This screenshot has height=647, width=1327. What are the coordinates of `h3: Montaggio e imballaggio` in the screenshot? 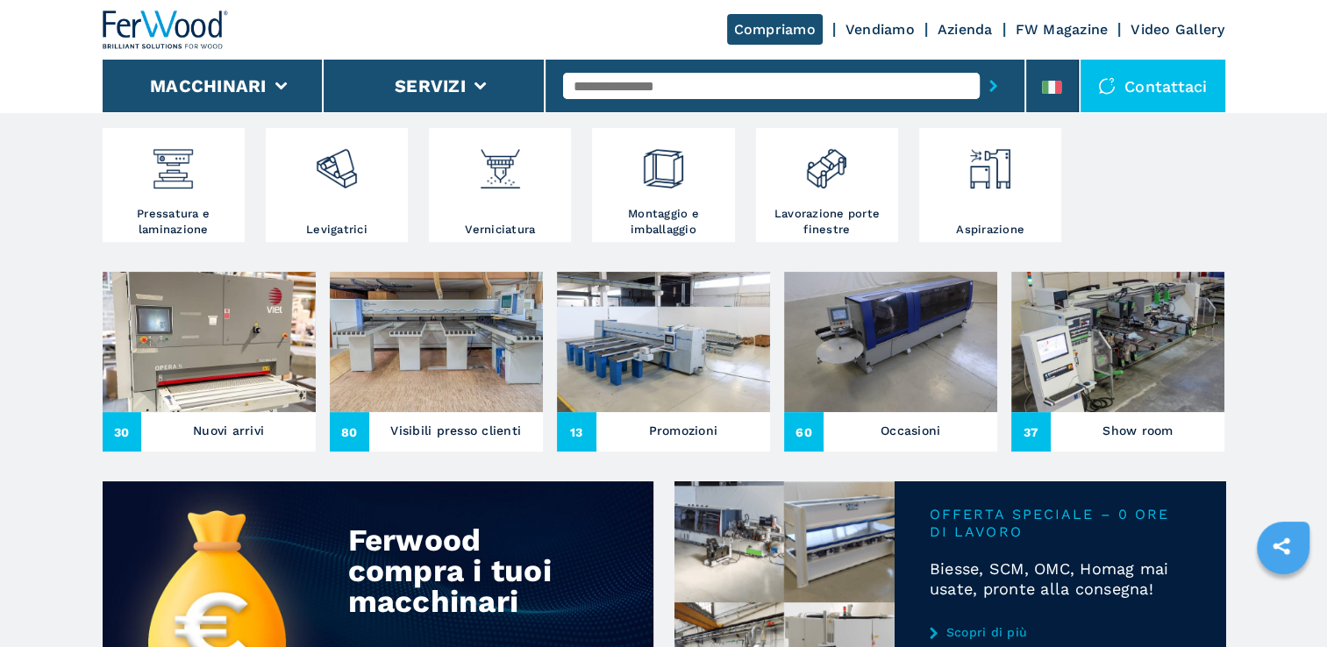 It's located at (663, 222).